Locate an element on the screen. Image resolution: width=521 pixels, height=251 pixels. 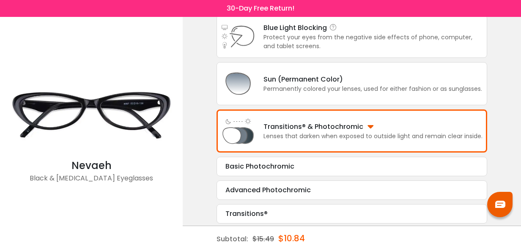
div: Blue Light Blocking is located at coordinates (373, 27).